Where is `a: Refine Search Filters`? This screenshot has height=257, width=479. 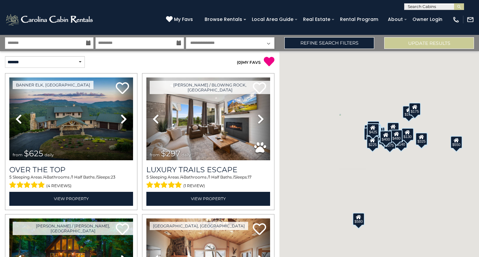 a: Refine Search Filters is located at coordinates (329, 43).